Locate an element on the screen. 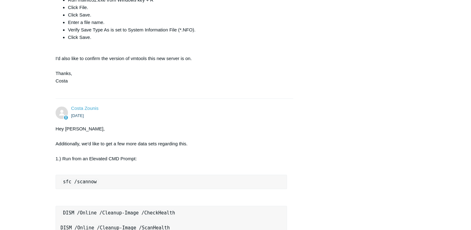 The height and width of the screenshot is (230, 471). li: Click File. is located at coordinates (178, 7).